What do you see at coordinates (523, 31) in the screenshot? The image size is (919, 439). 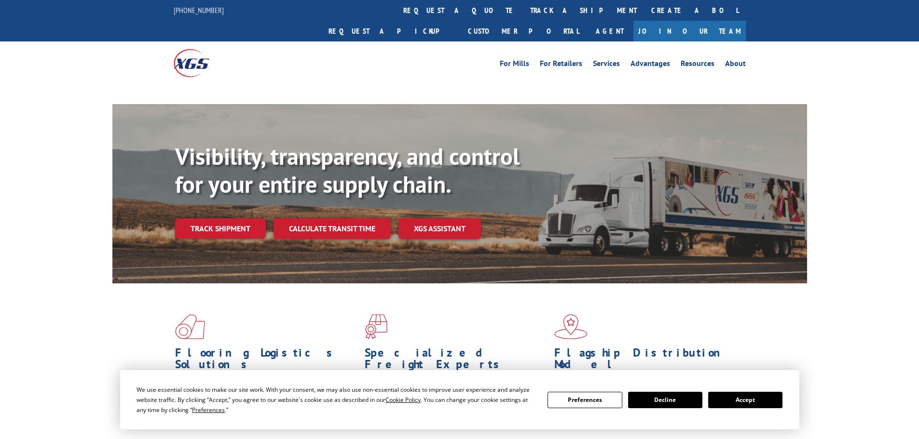 I see `a: Customer Portal` at bounding box center [523, 31].